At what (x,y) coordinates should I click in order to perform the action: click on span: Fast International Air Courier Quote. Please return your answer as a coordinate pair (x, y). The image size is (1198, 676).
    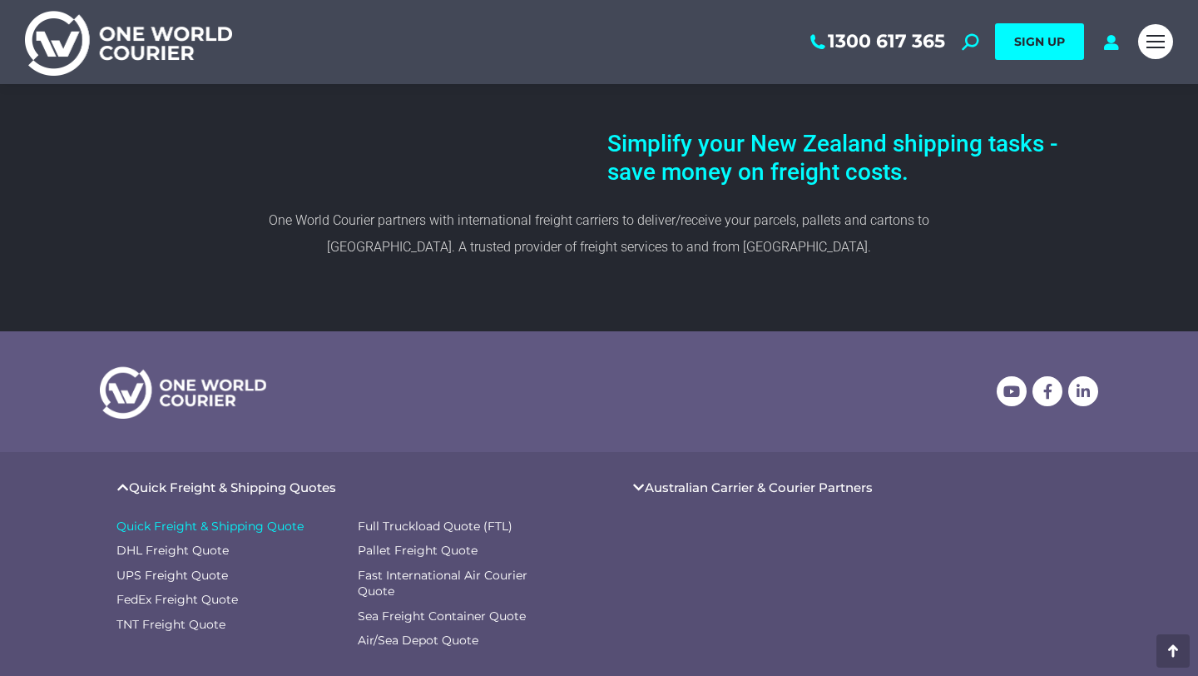
    Looking at the image, I should click on (462, 583).